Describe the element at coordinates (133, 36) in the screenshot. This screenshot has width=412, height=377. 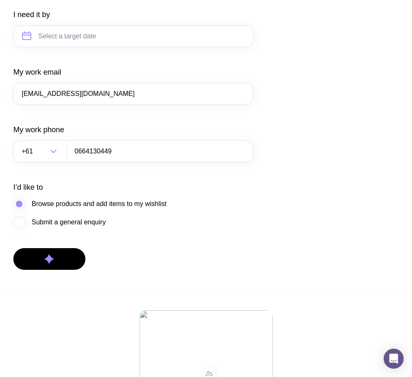
I see `input: Select a target date` at that location.